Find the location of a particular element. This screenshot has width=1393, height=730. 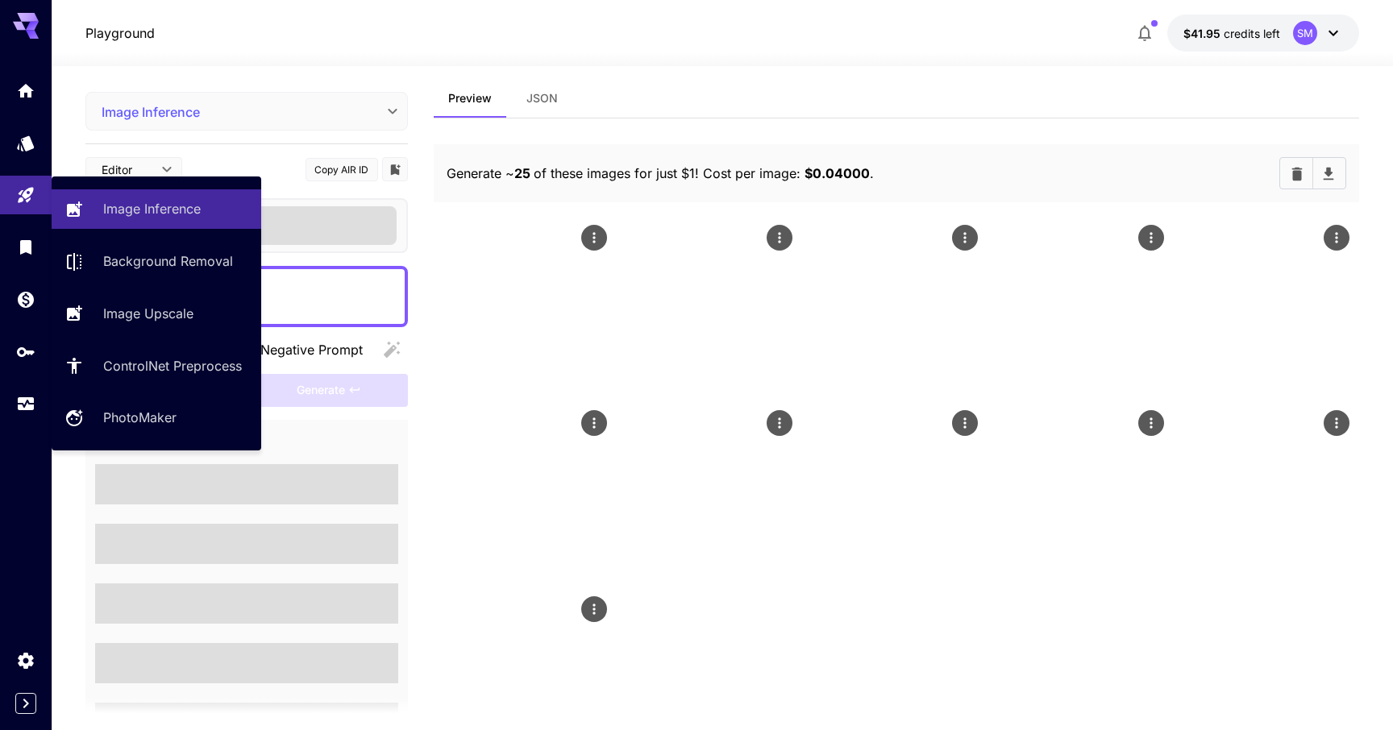

span: Generate ~ of these images for just $1! Cost per image: . is located at coordinates (660, 173).